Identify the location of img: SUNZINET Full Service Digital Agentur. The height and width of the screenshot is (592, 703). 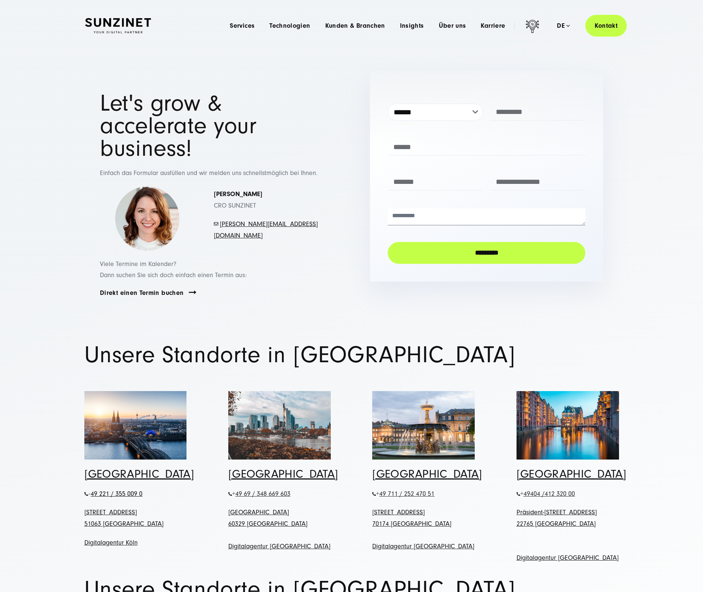
(118, 26).